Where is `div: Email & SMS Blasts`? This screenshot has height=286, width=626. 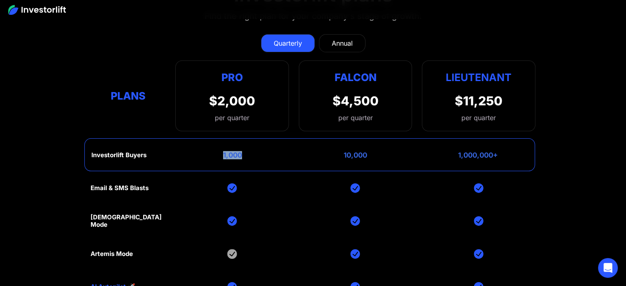 div: Email & SMS Blasts is located at coordinates (119, 188).